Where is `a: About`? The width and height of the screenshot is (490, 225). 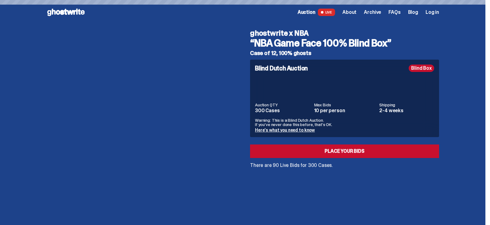 a: About is located at coordinates (350, 12).